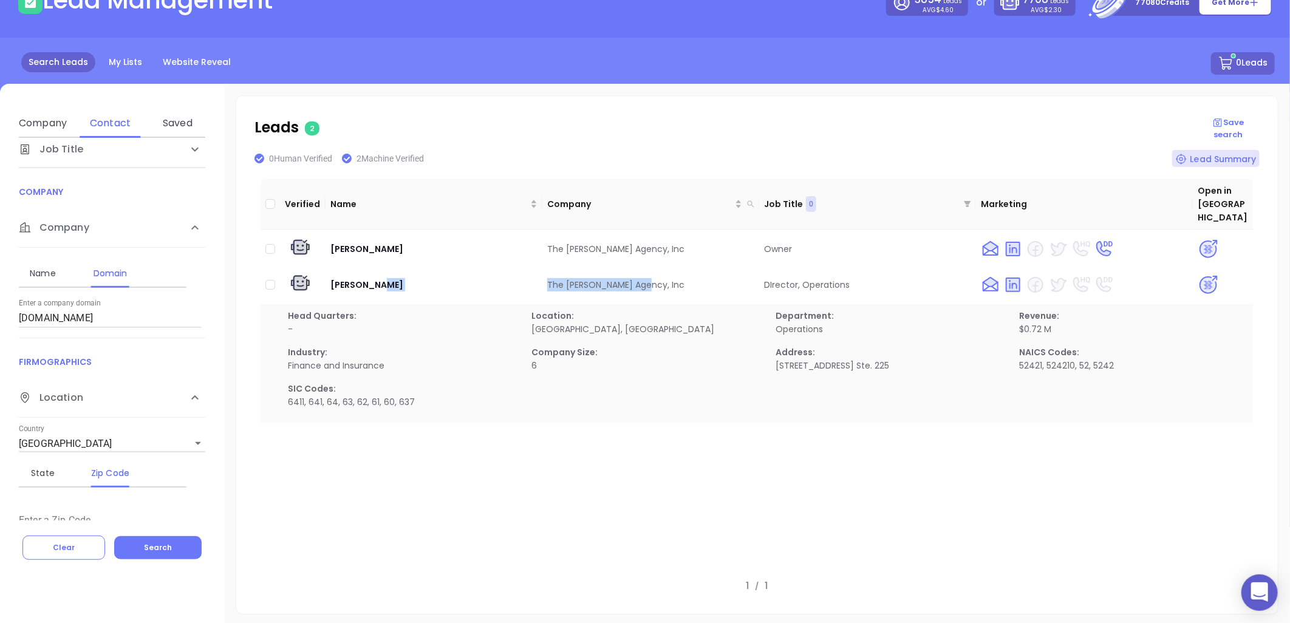  Describe the element at coordinates (890, 316) in the screenshot. I see `p: Department:` at that location.